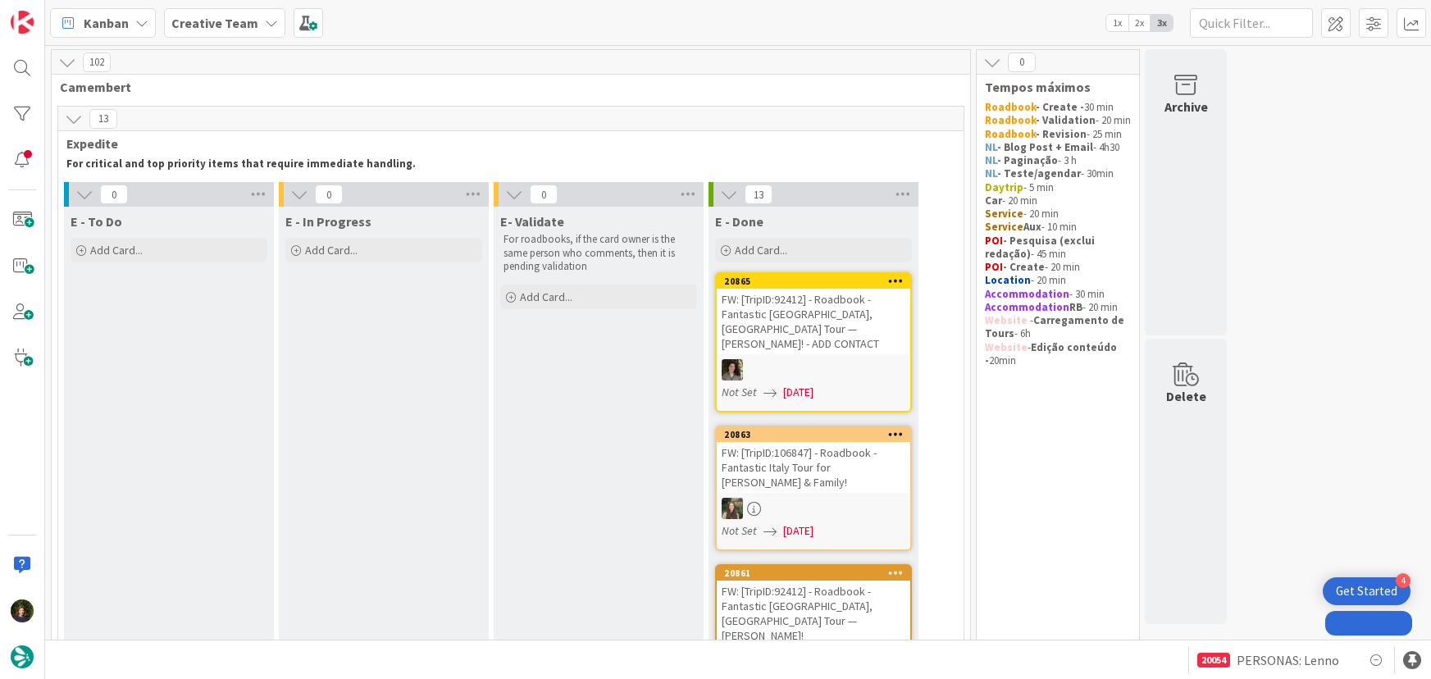 This screenshot has width=1431, height=679. I want to click on p: - 10 min, so click(1058, 227).